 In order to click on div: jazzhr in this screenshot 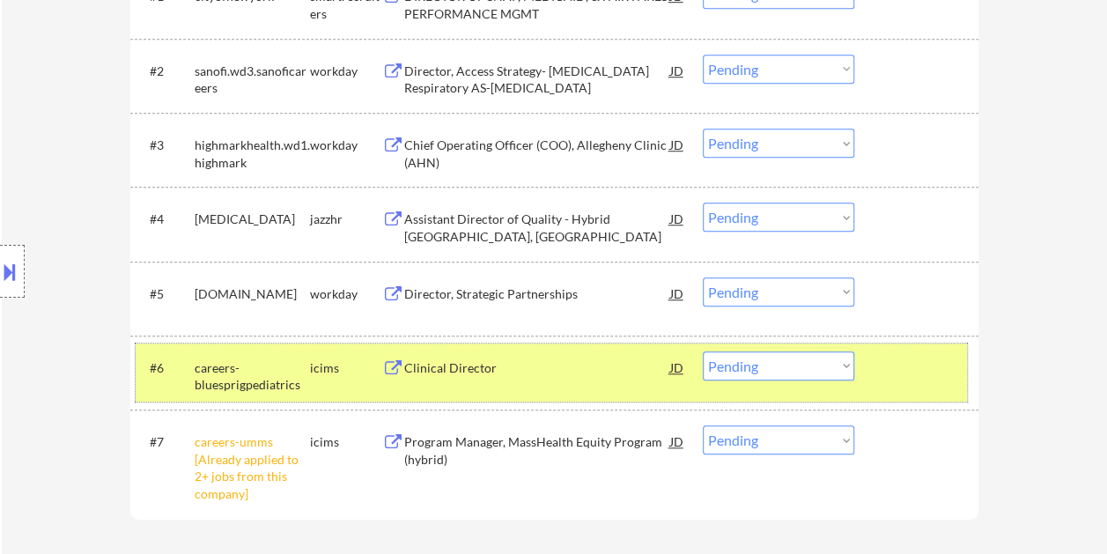, I will do `click(346, 219)`.